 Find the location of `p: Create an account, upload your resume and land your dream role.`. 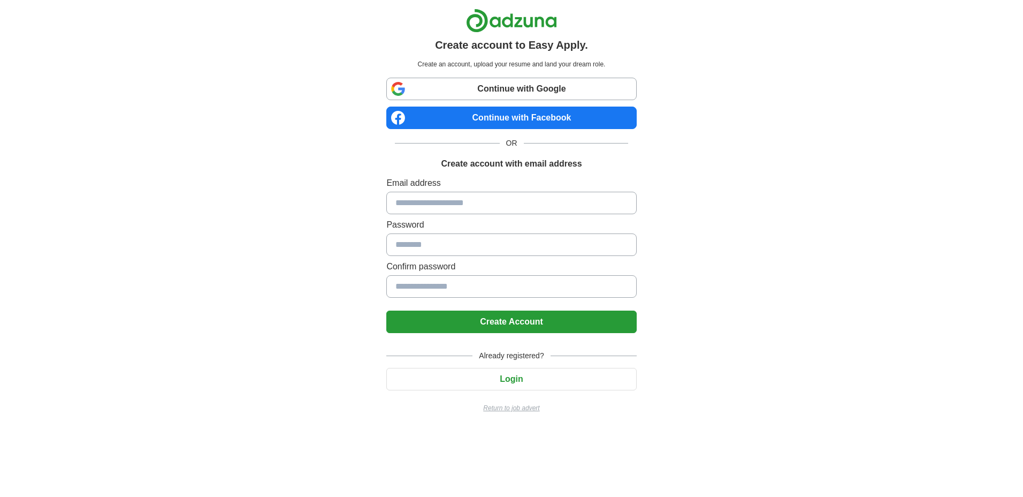

p: Create an account, upload your resume and land your dream role. is located at coordinates (511, 64).